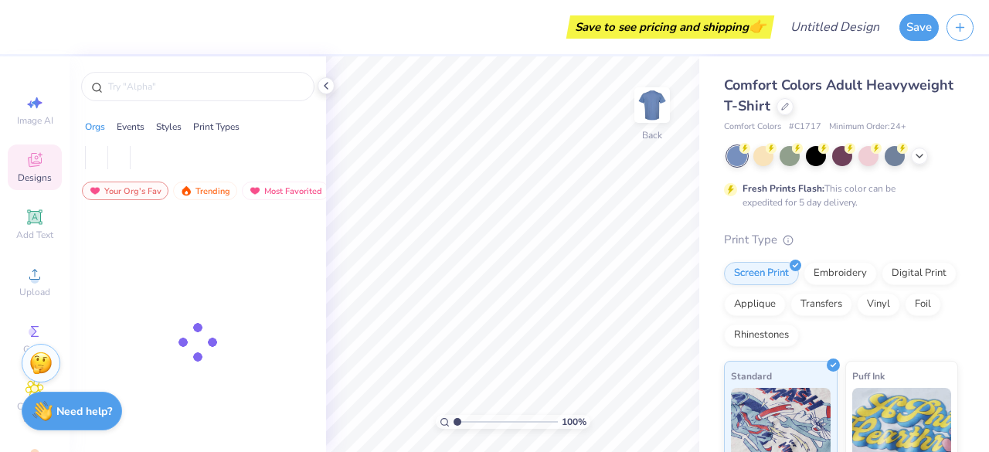 Image resolution: width=989 pixels, height=452 pixels. I want to click on input: Try "Alpha", so click(206, 87).